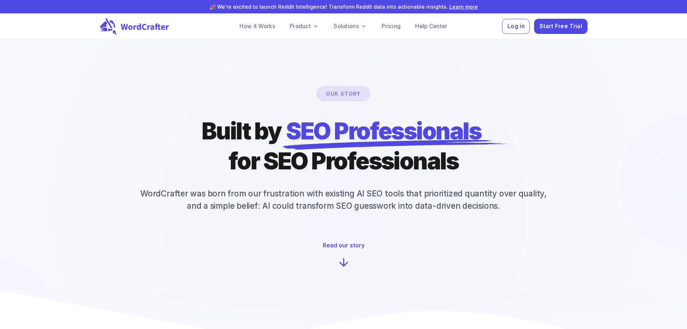  Describe the element at coordinates (391, 26) in the screenshot. I see `a: Pricing` at that location.